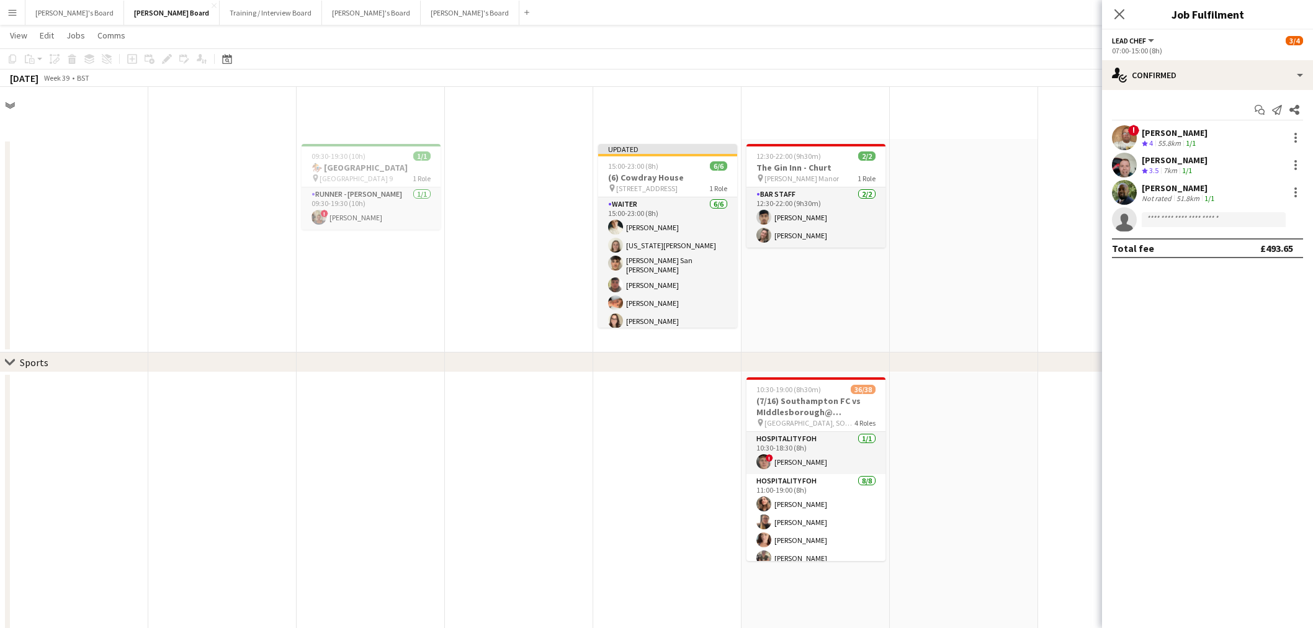  Describe the element at coordinates (1129, 40) in the screenshot. I see `span: Lead Chef` at that location.